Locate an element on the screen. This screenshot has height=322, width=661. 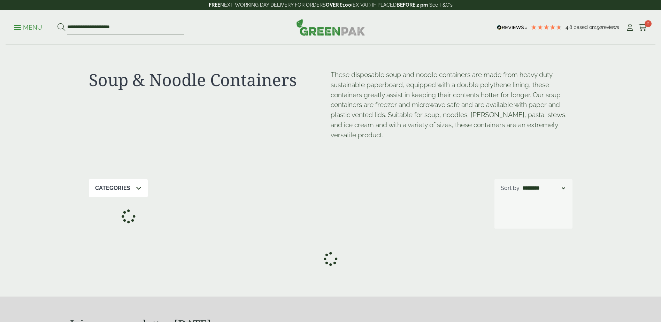
p: These disposable soup and noodle containers are made from heavy duty sustainable paperboard, equi... is located at coordinates (452, 105).